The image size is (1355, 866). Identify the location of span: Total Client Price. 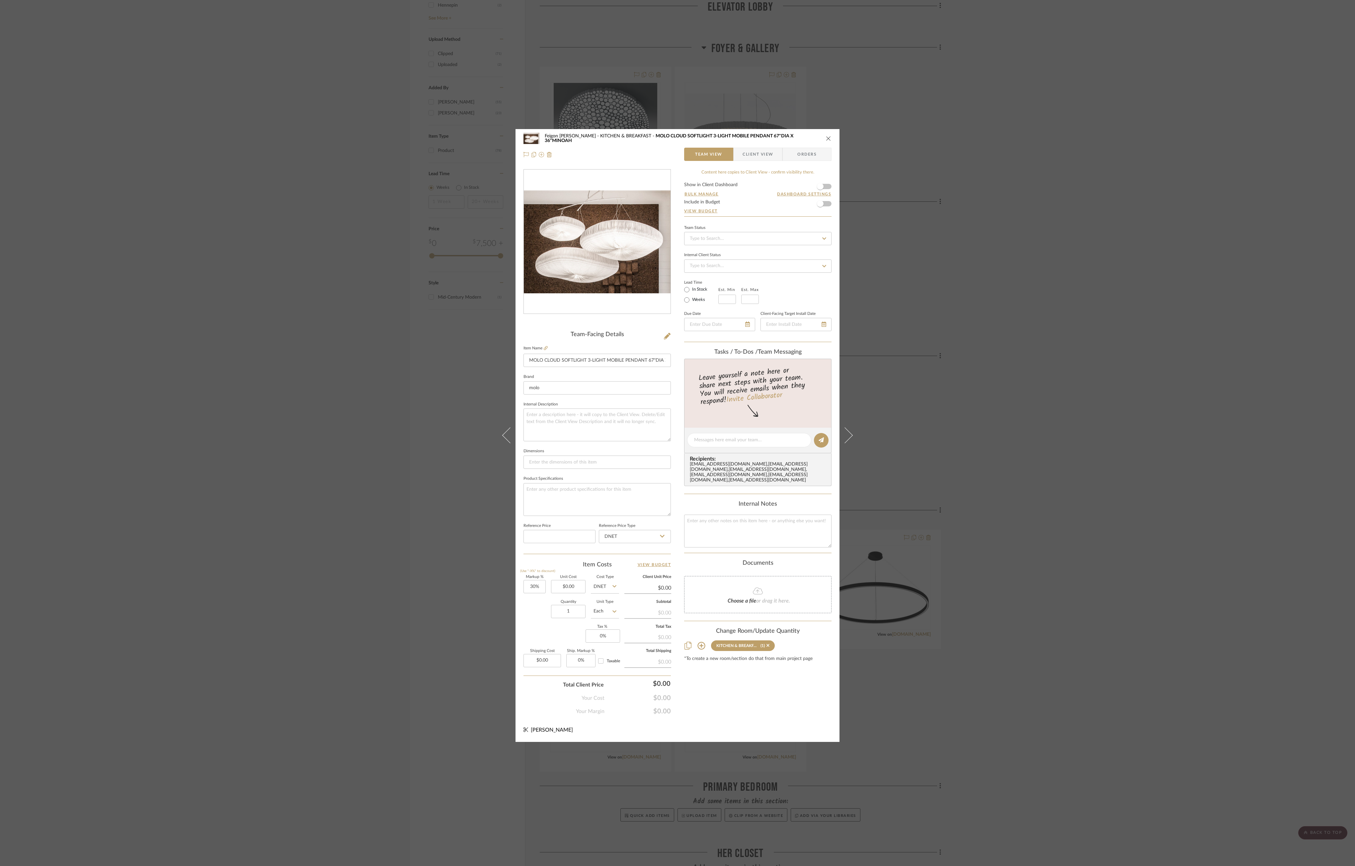
(583, 685).